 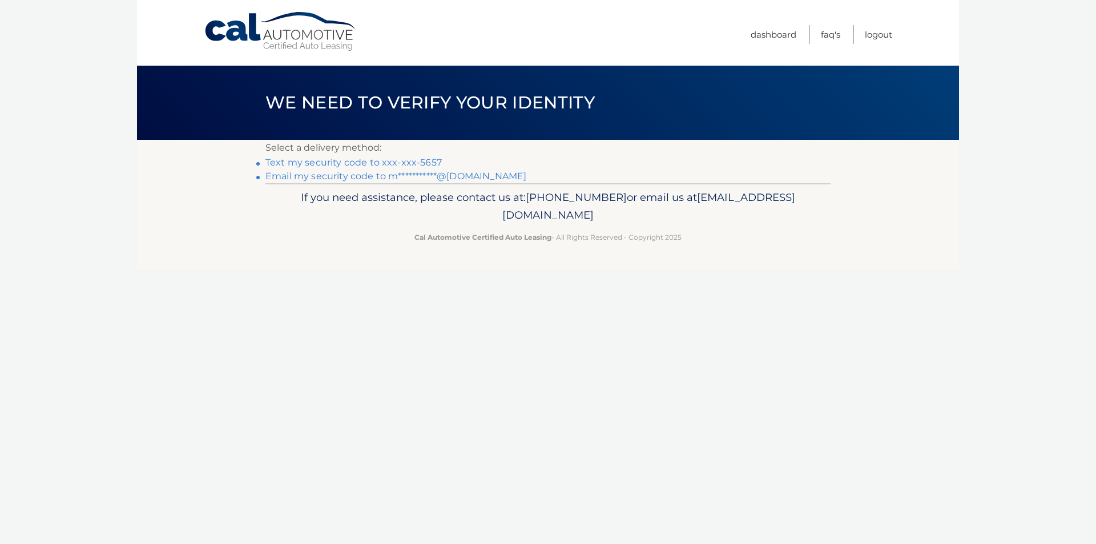 What do you see at coordinates (281, 31) in the screenshot?
I see `a: Cal Automotive` at bounding box center [281, 31].